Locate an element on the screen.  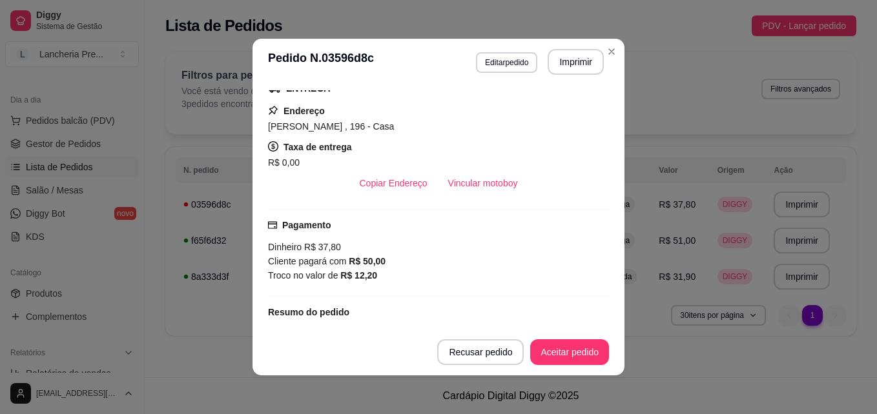
button: Editarpedido is located at coordinates (506, 63).